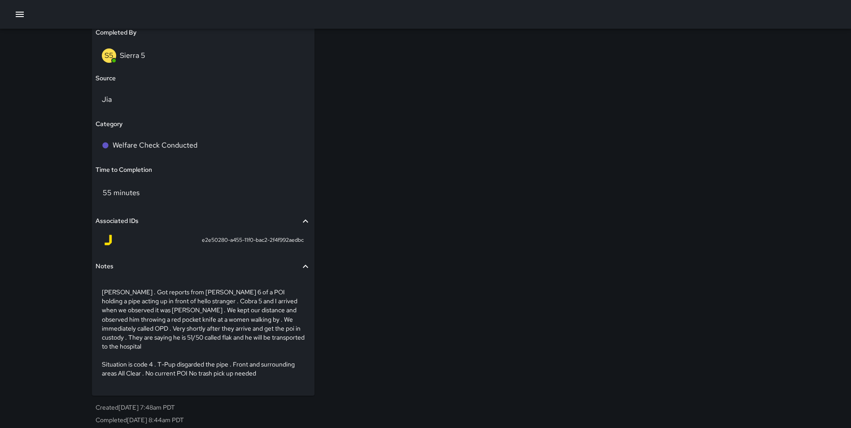 This screenshot has height=428, width=851. I want to click on p: Welfare Check Conducted, so click(155, 145).